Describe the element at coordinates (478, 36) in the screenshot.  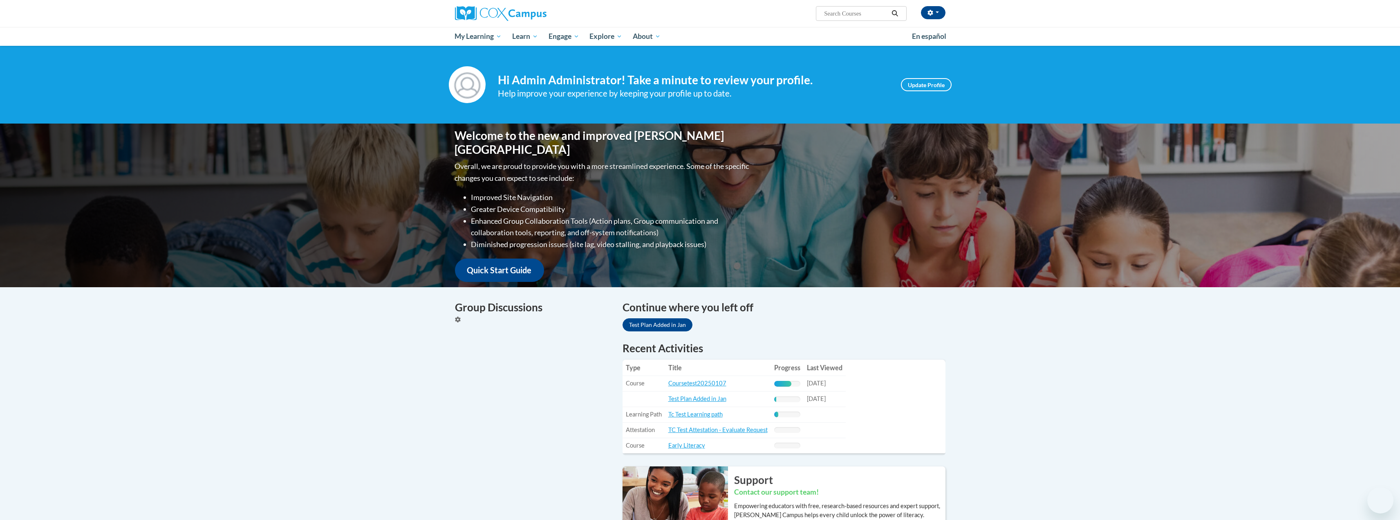
I see `span: My Learning` at that location.